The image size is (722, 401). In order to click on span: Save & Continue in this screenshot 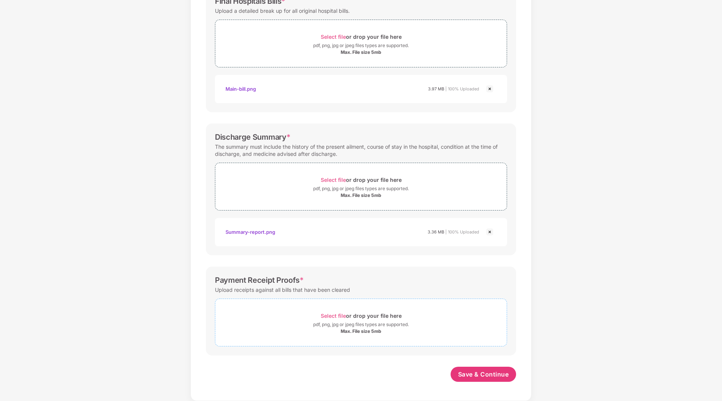, I will do `click(483, 374)`.